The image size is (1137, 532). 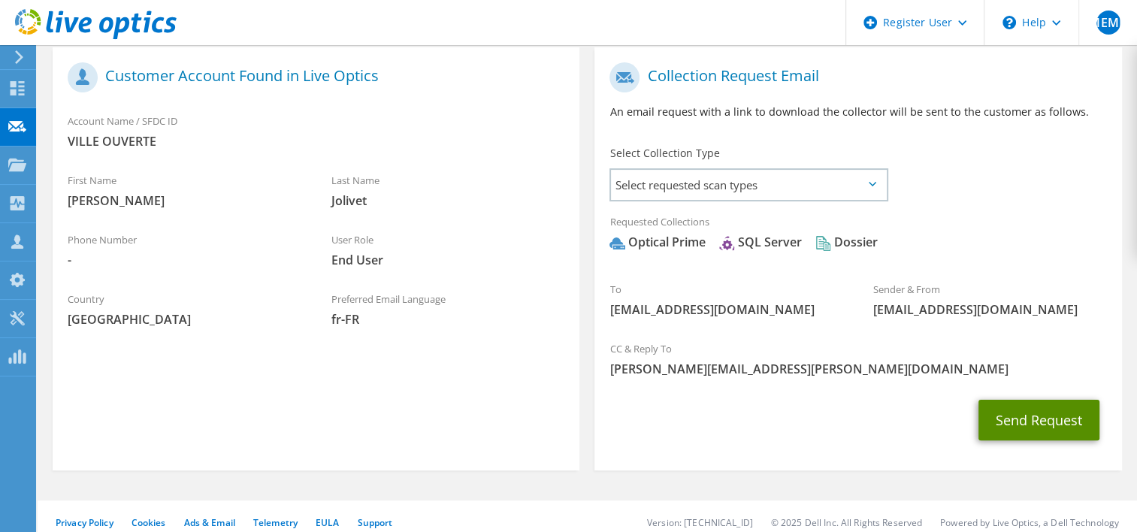 I want to click on a: Privacy Policy, so click(x=84, y=522).